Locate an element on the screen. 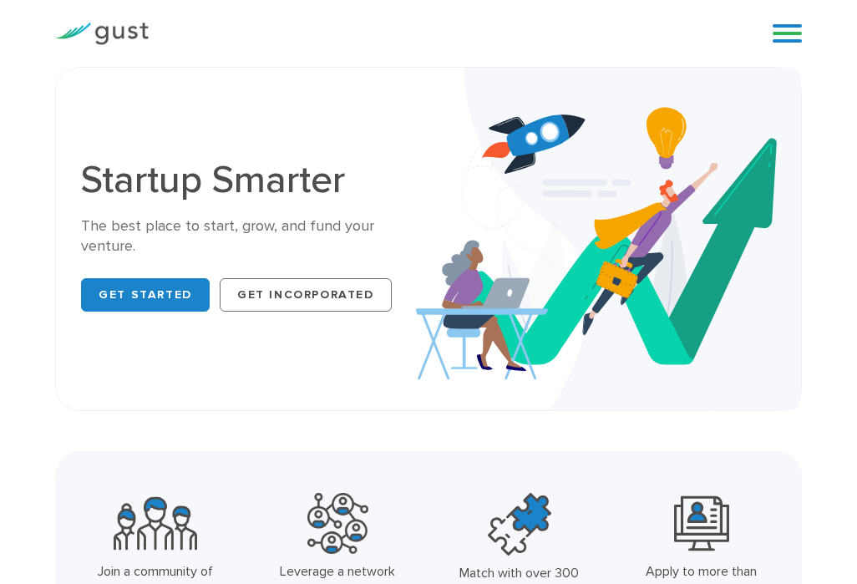  img: Powerful Partners is located at coordinates (338, 523).